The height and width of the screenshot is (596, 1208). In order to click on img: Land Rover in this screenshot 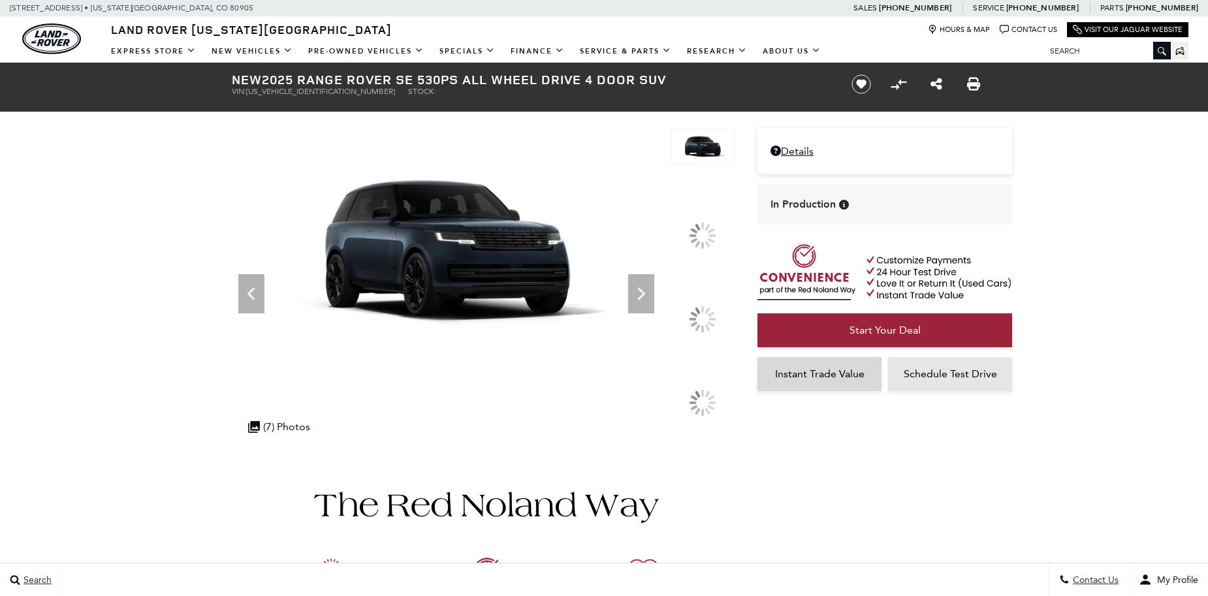, I will do `click(52, 39)`.